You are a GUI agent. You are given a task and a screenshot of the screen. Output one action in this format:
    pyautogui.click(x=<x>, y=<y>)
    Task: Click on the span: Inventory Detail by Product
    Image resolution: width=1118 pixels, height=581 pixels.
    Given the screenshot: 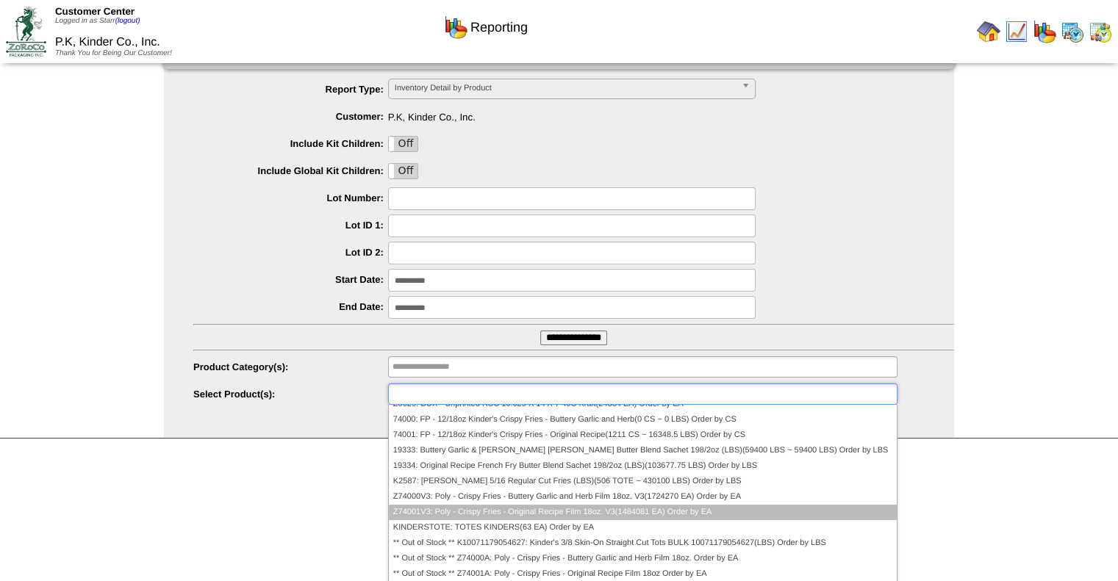 What is the action you would take?
    pyautogui.click(x=565, y=88)
    